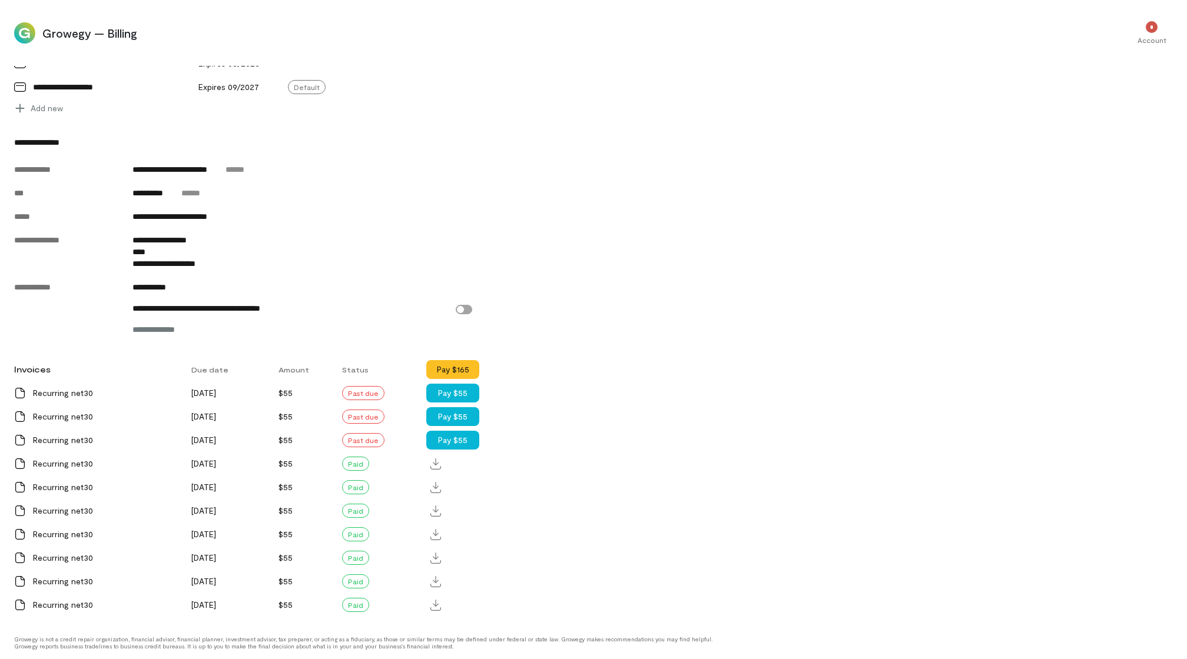 This screenshot has width=1187, height=659. What do you see at coordinates (228, 87) in the screenshot?
I see `span: Expires 09/2027` at bounding box center [228, 87].